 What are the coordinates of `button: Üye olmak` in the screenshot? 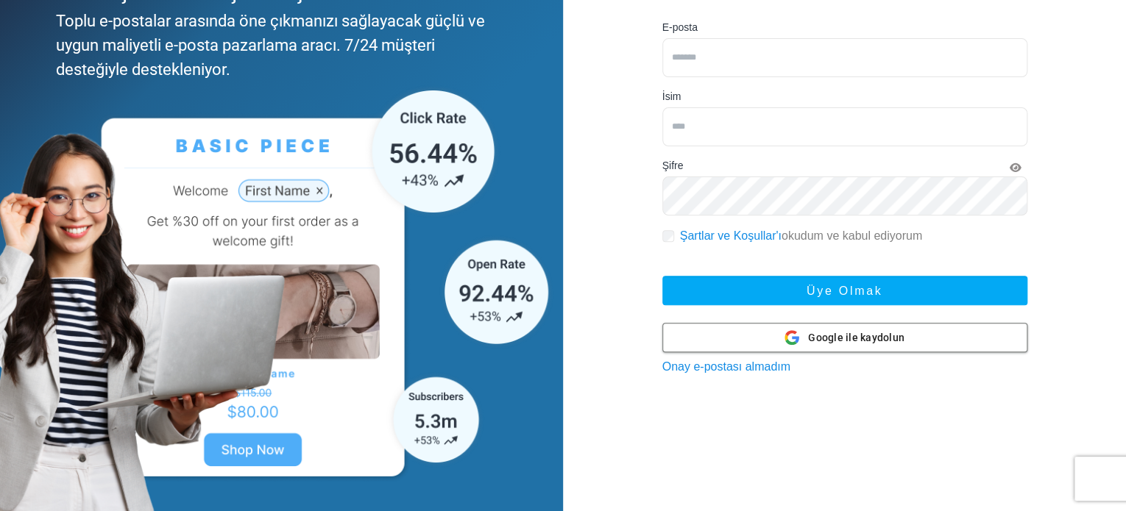 It's located at (845, 291).